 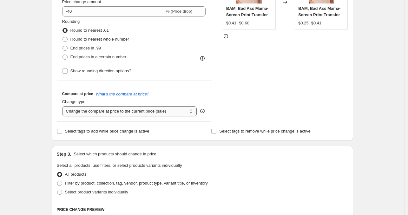 I want to click on span: % (Price drop), so click(x=179, y=11).